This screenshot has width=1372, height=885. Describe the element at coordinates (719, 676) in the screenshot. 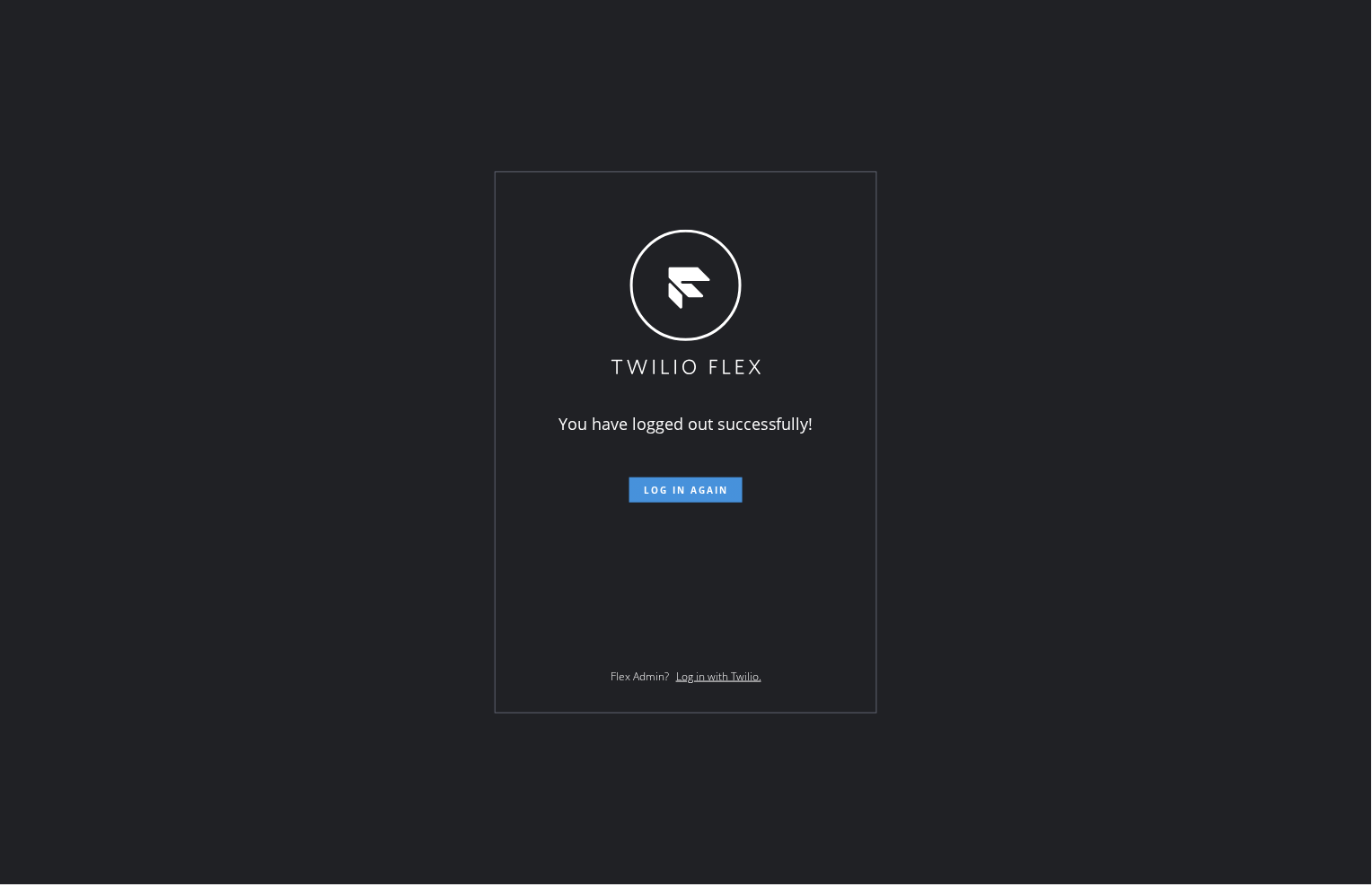

I see `span: Log in with Twilio.` at that location.